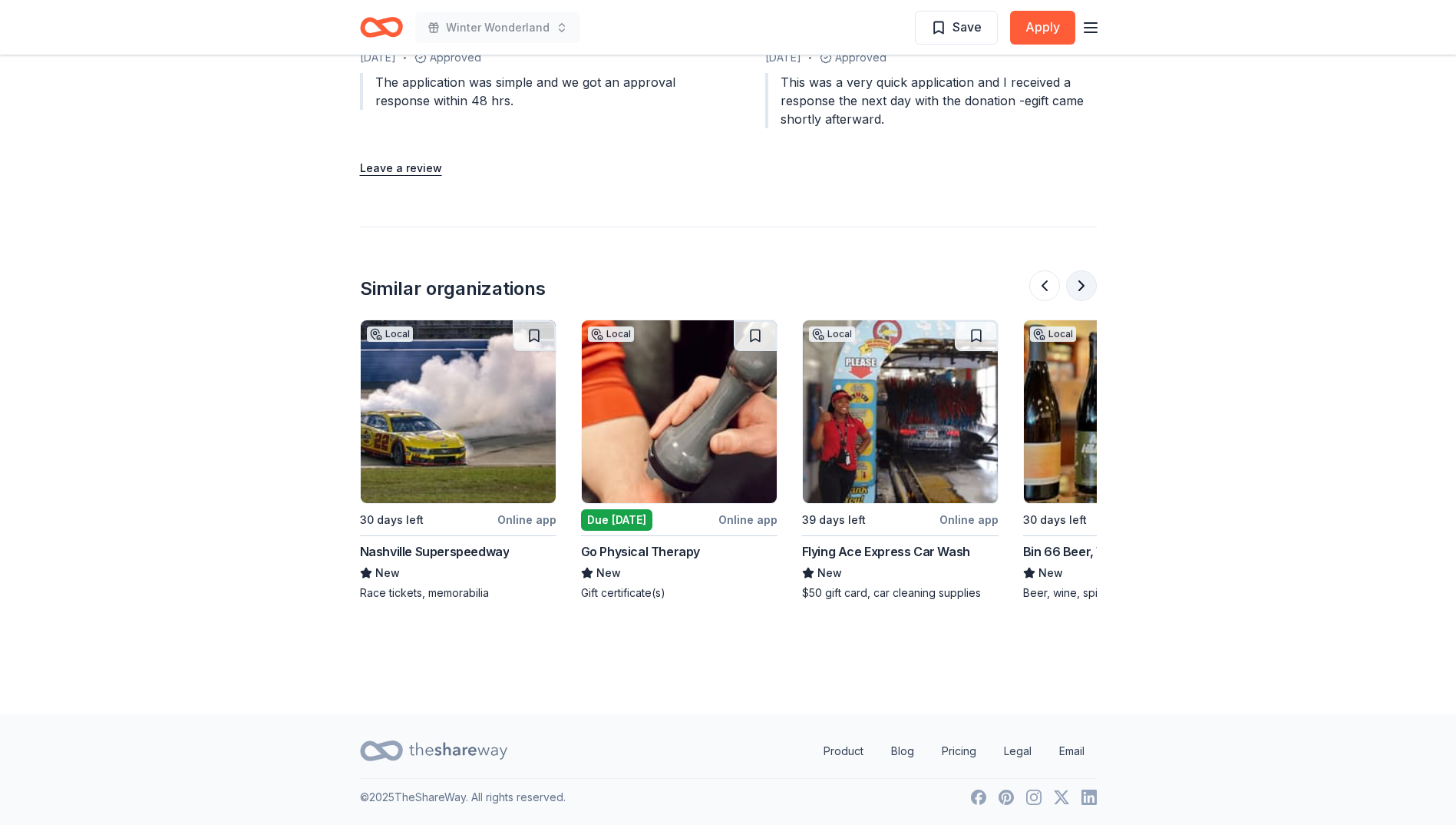  What do you see at coordinates (526, 91) in the screenshot?
I see `div: The application was simple and we got an approval response within 48 hrs.` at bounding box center [526, 91].